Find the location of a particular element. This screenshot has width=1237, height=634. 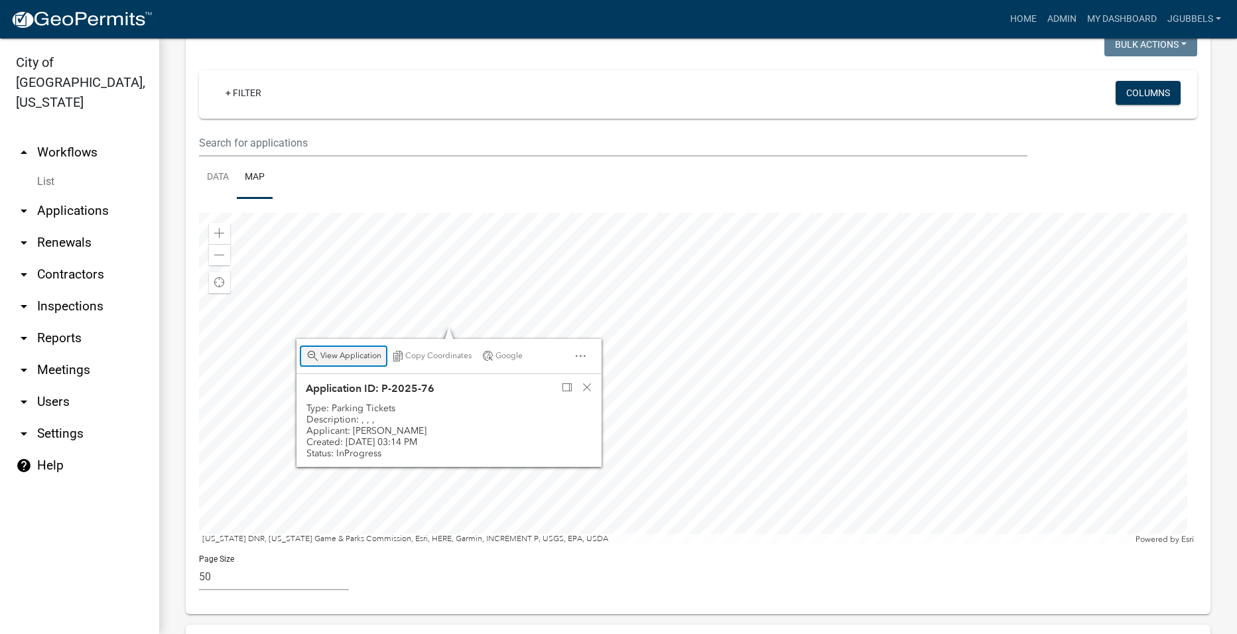

button: Columns is located at coordinates (1149, 93).